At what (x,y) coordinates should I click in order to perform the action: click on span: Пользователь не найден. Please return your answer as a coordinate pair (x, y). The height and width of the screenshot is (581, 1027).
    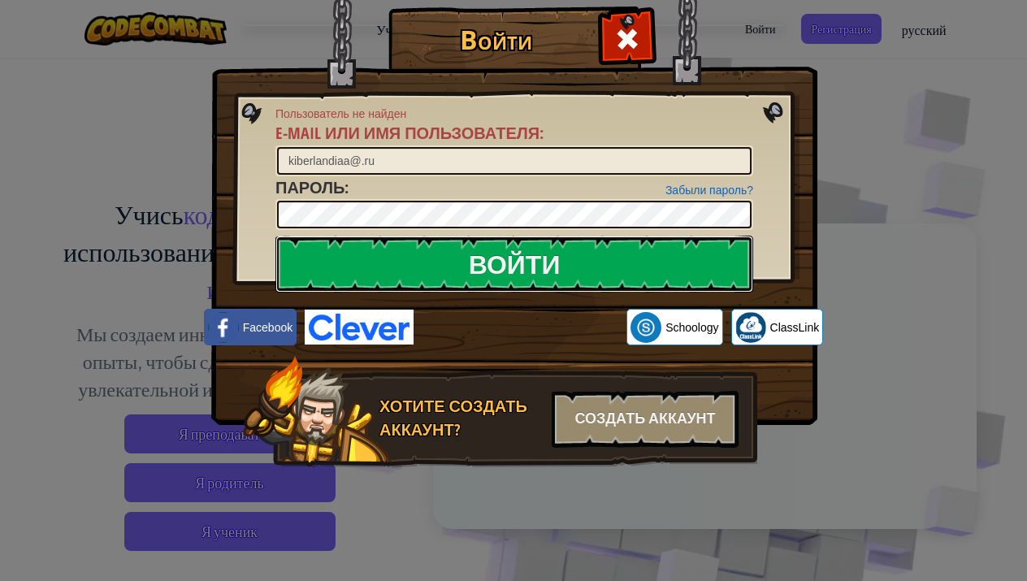
    Looking at the image, I should click on (514, 114).